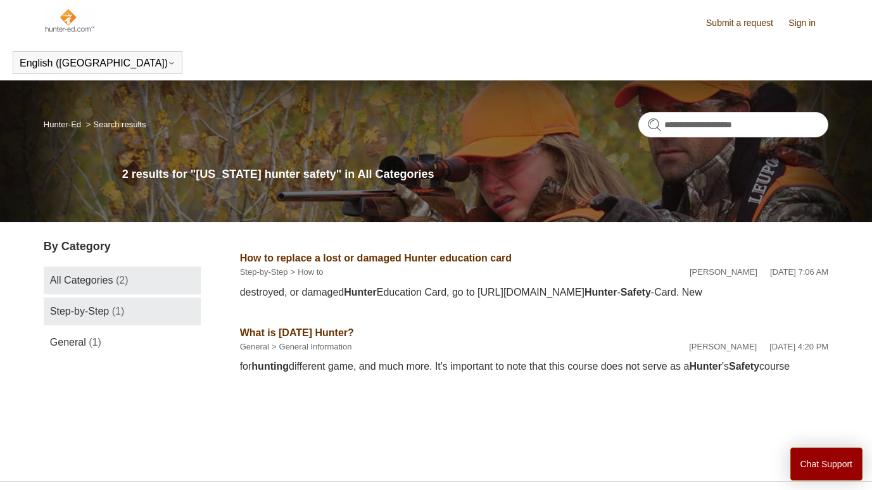 The height and width of the screenshot is (490, 872). What do you see at coordinates (68, 342) in the screenshot?
I see `span: General` at bounding box center [68, 342].